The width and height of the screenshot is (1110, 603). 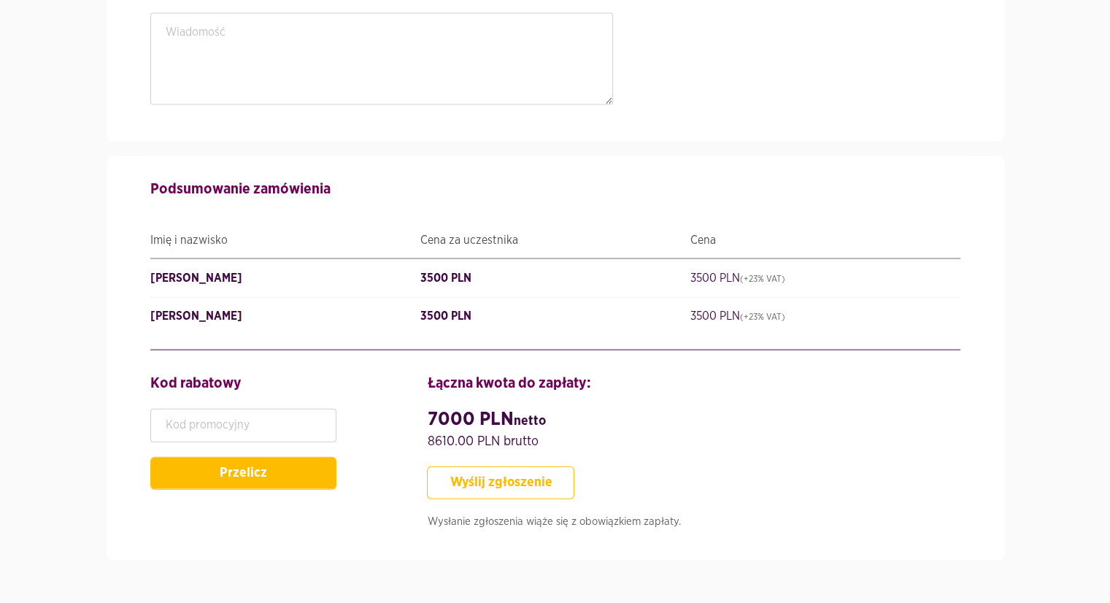 What do you see at coordinates (243, 473) in the screenshot?
I see `button: Przelicz` at bounding box center [243, 473].